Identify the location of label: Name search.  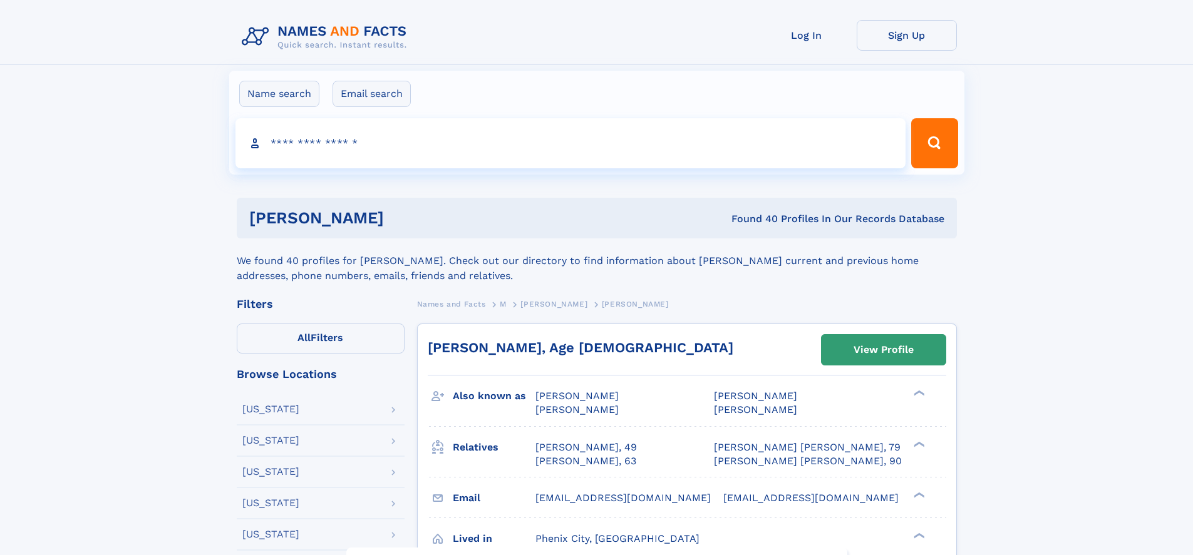
(279, 94).